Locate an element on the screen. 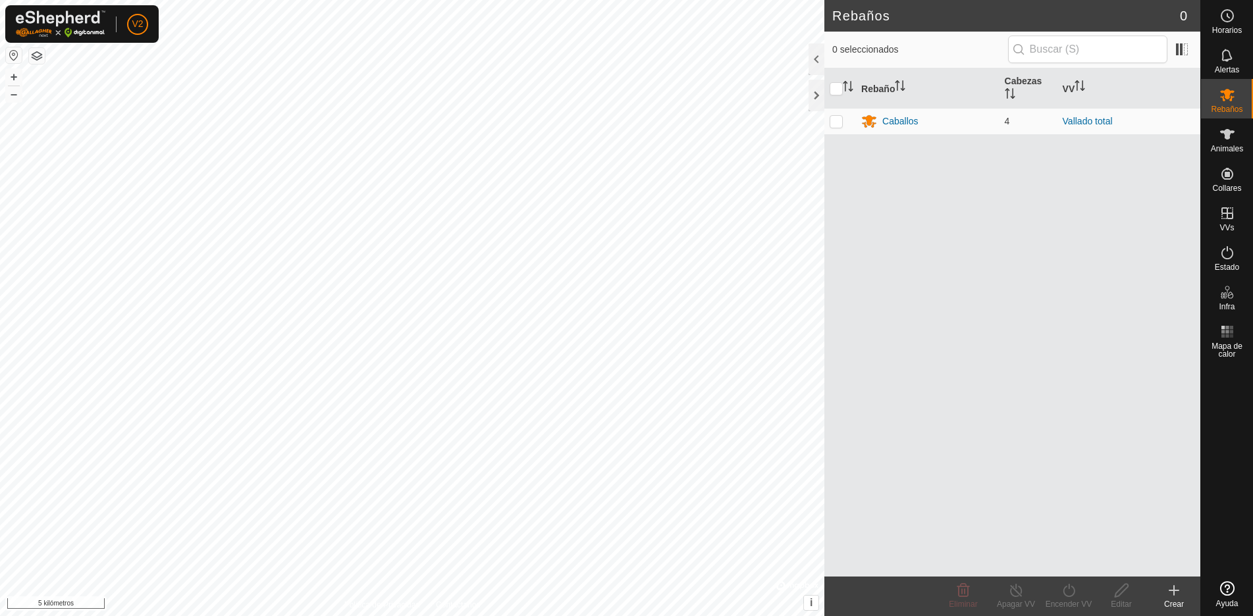 This screenshot has height=616, width=1253. font: Cabezas is located at coordinates (1023, 81).